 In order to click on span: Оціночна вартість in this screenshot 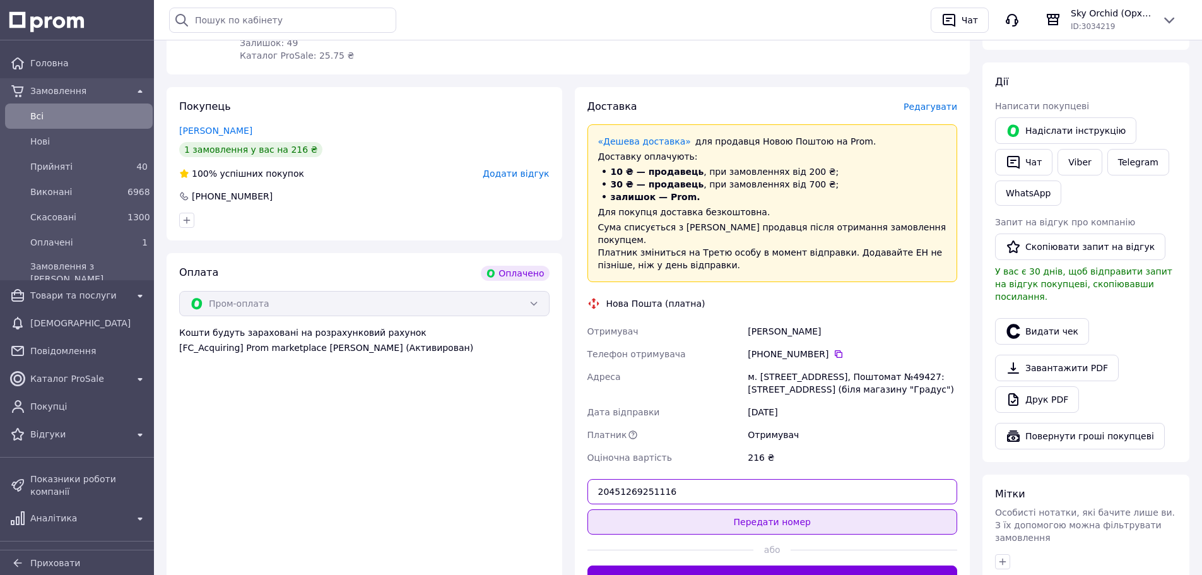, I will do `click(630, 457)`.